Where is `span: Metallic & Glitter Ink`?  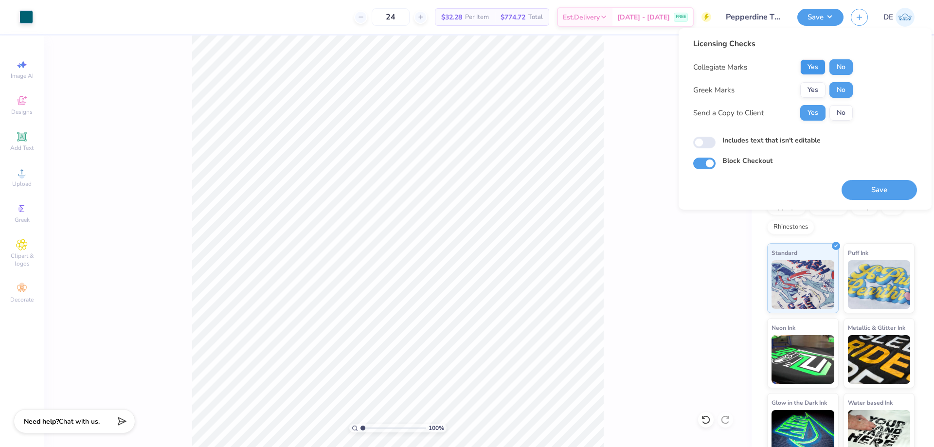
span: Metallic & Glitter Ink is located at coordinates (876, 327).